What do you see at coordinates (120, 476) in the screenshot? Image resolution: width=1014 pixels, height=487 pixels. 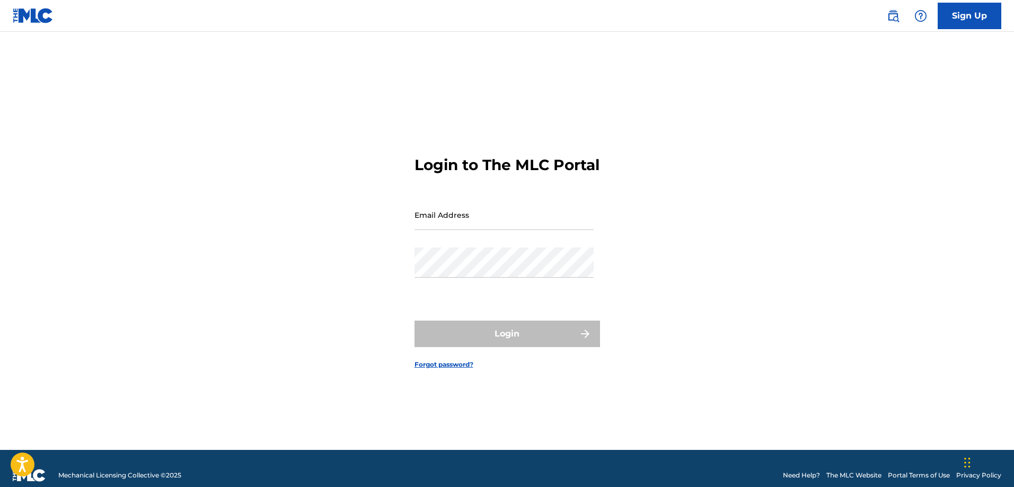 I see `span: Mechanical Licensing Collective © 2025` at bounding box center [120, 476].